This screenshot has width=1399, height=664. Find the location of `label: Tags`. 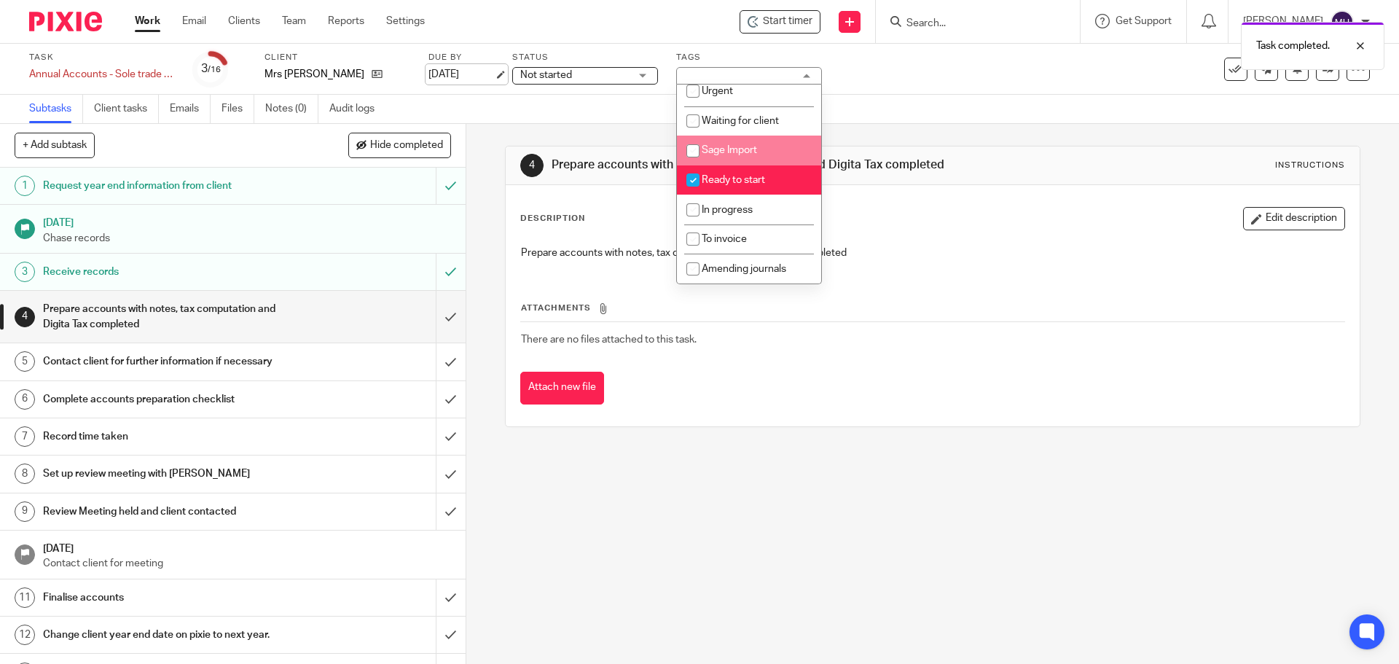

label: Tags is located at coordinates (749, 58).